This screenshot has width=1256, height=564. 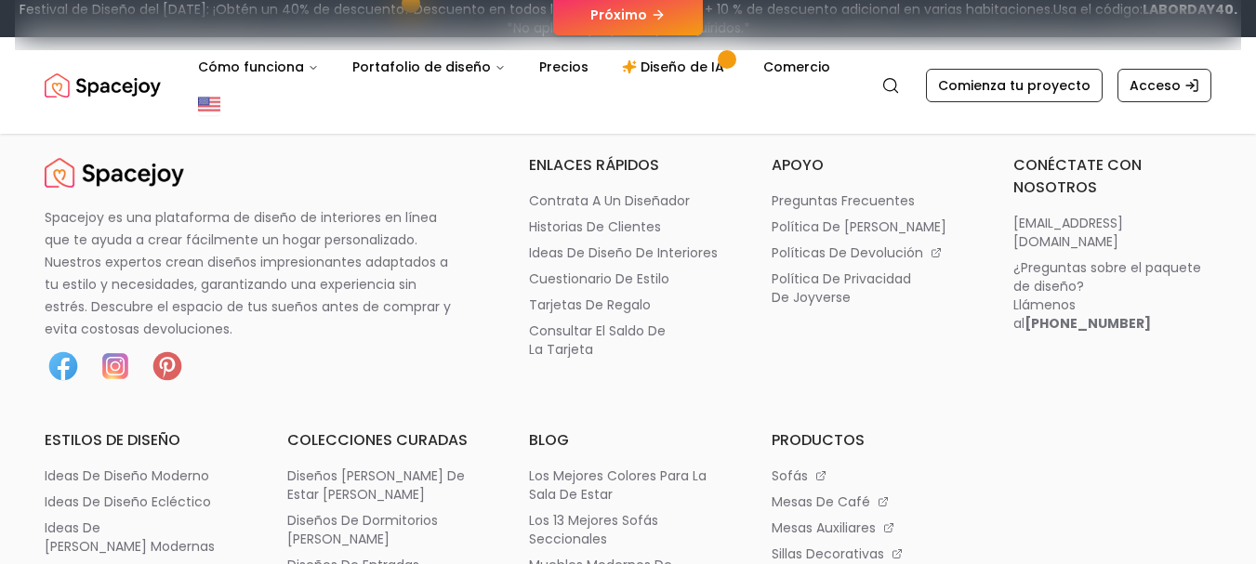 What do you see at coordinates (258, 67) in the screenshot?
I see `button: Cómo funciona` at bounding box center [258, 67].